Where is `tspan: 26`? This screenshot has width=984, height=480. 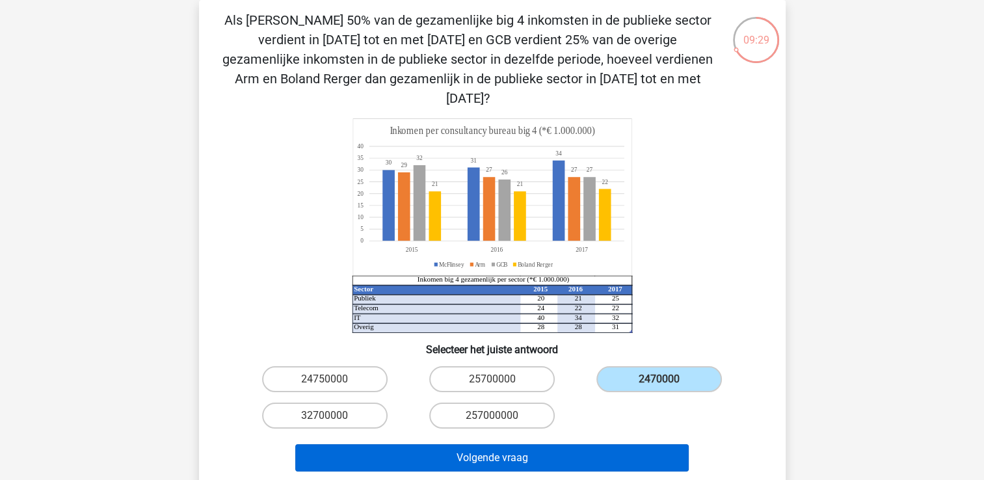
tspan: 26 is located at coordinates (504, 172).